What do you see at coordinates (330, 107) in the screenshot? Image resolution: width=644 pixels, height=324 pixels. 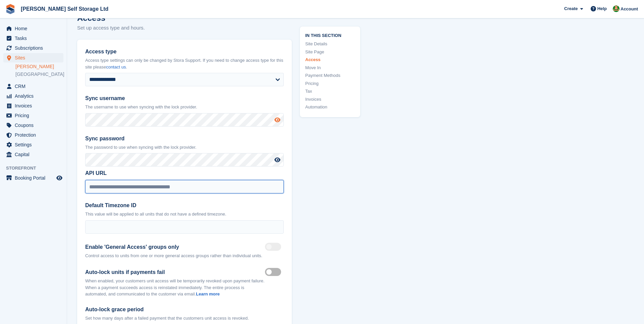 I see `a: Automation` at bounding box center [330, 107].